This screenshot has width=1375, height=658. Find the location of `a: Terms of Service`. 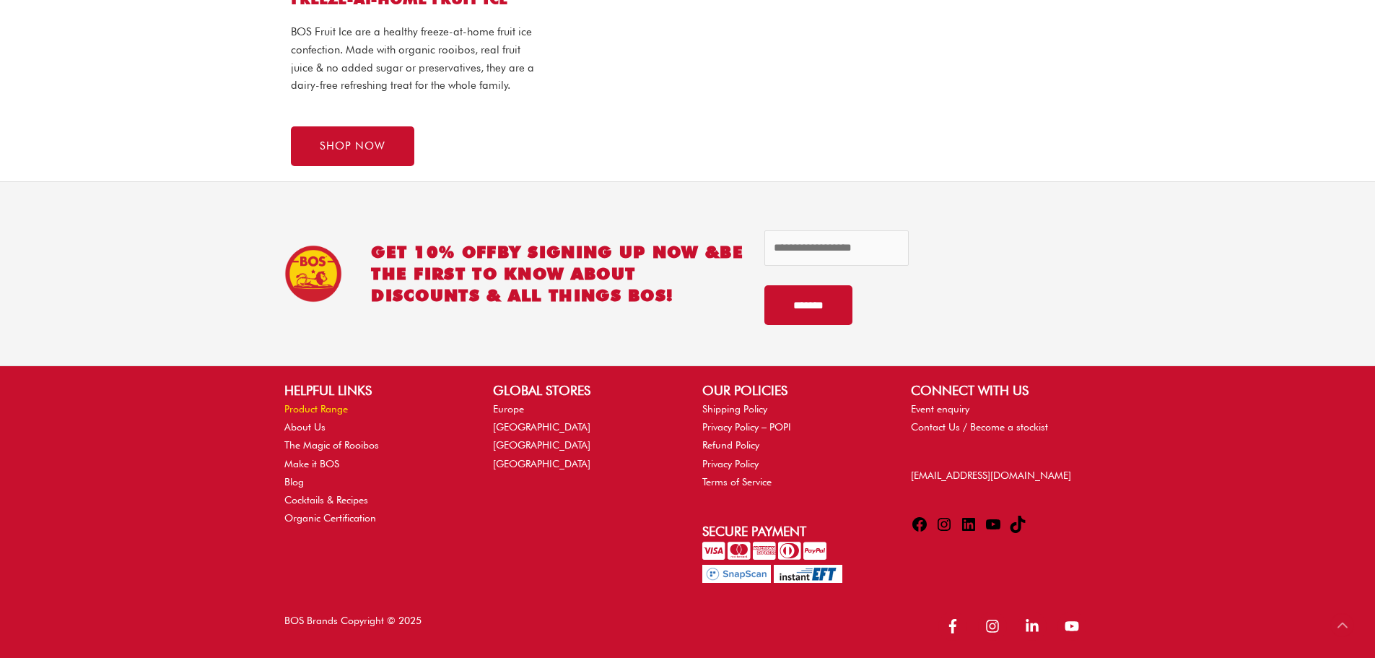

a: Terms of Service is located at coordinates (737, 481).